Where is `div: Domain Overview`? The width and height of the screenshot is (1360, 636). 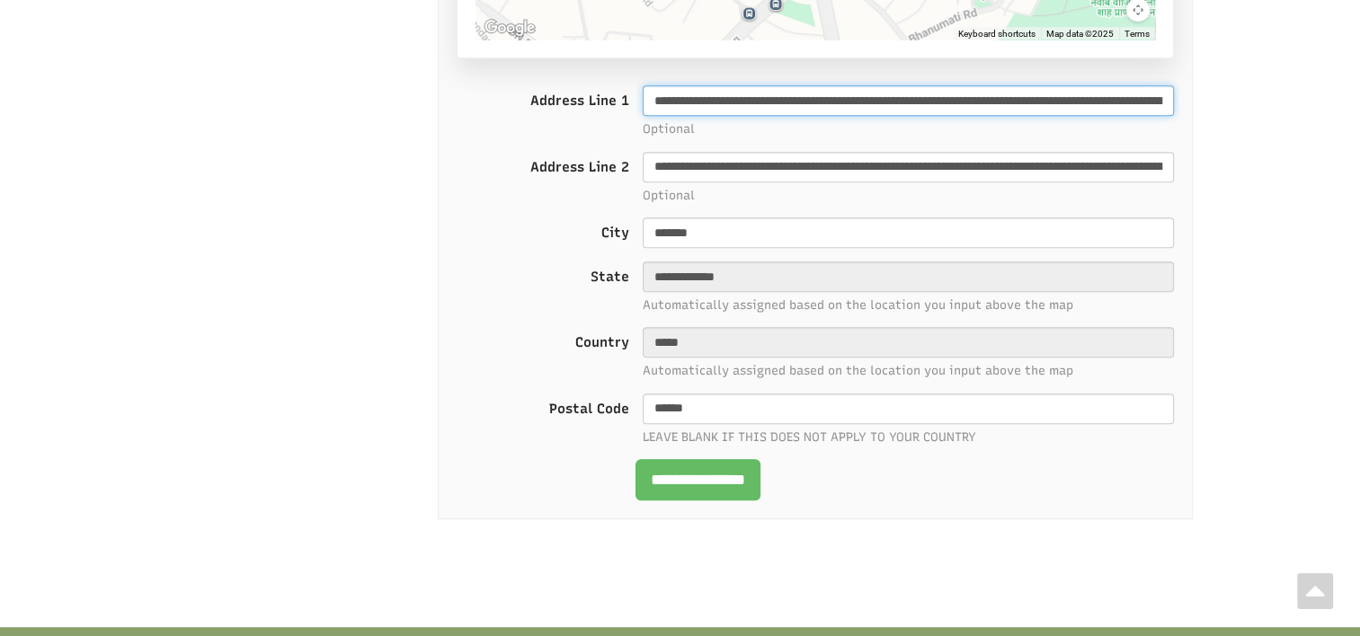 div: Domain Overview is located at coordinates (114, 111).